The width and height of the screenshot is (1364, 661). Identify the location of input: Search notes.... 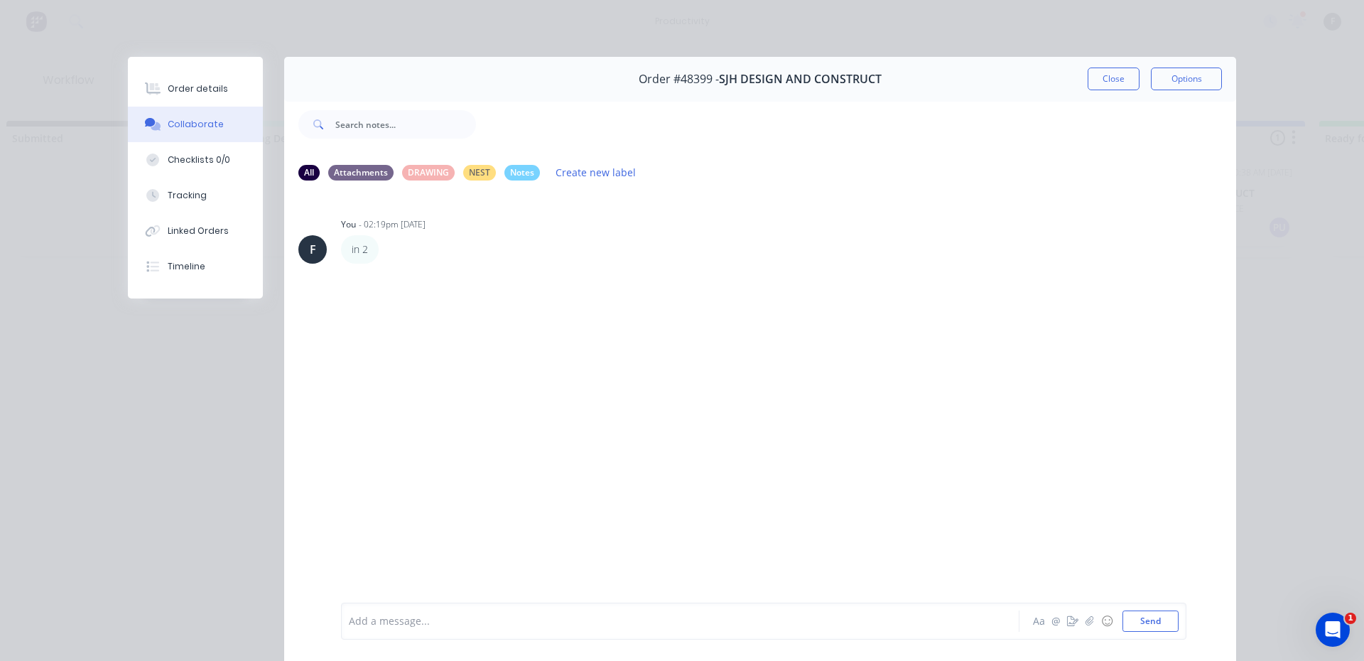
(406, 124).